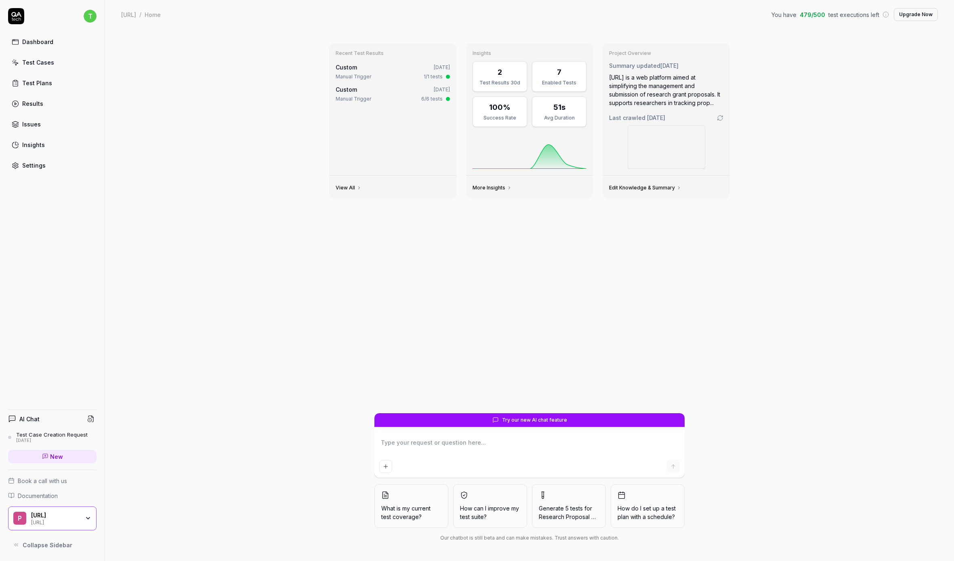 The width and height of the screenshot is (954, 561). I want to click on span: Last crawled, so click(637, 118).